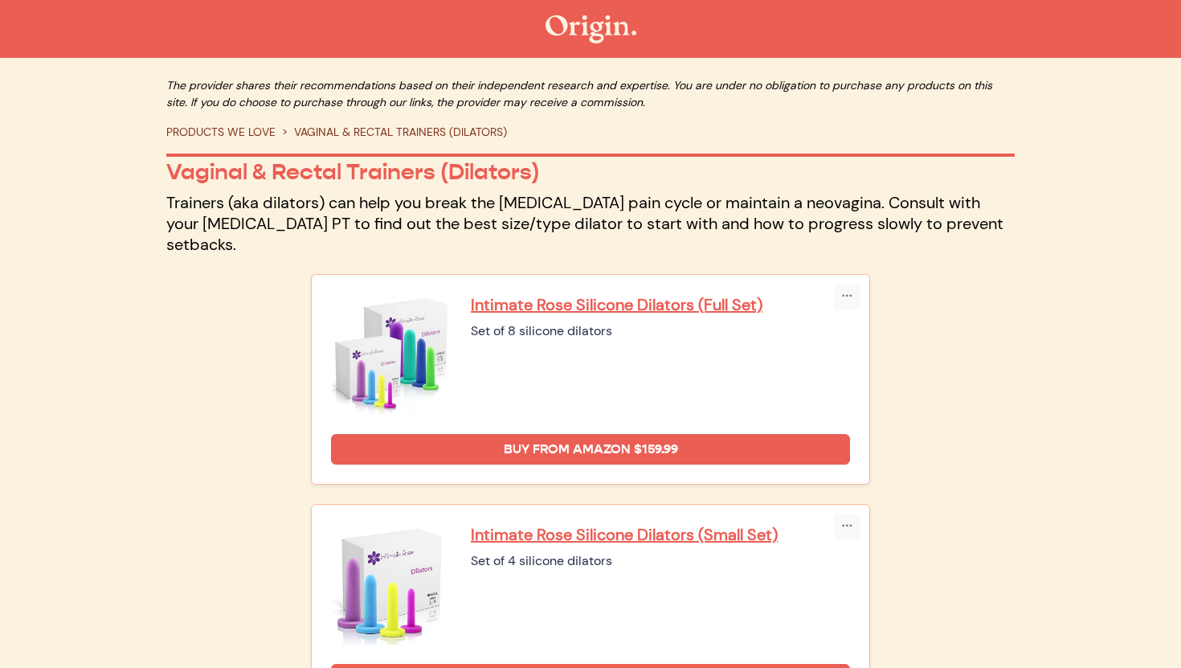 The image size is (1181, 668). Describe the element at coordinates (661, 534) in the screenshot. I see `a: Intimate Rose Silicone Dilators (Small Set)` at that location.